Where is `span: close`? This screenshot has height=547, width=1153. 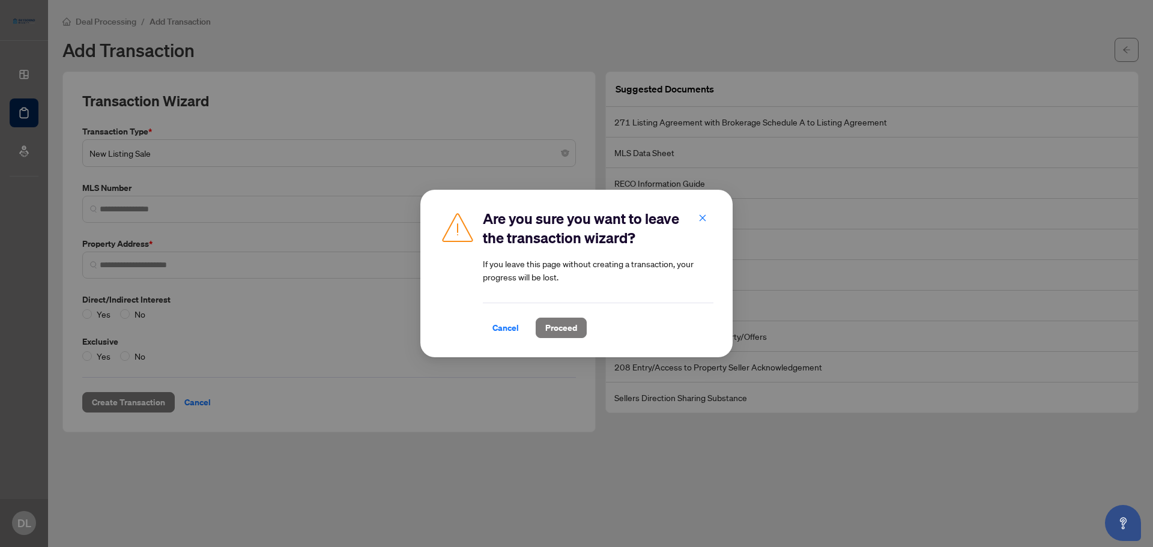 span: close is located at coordinates (703, 218).